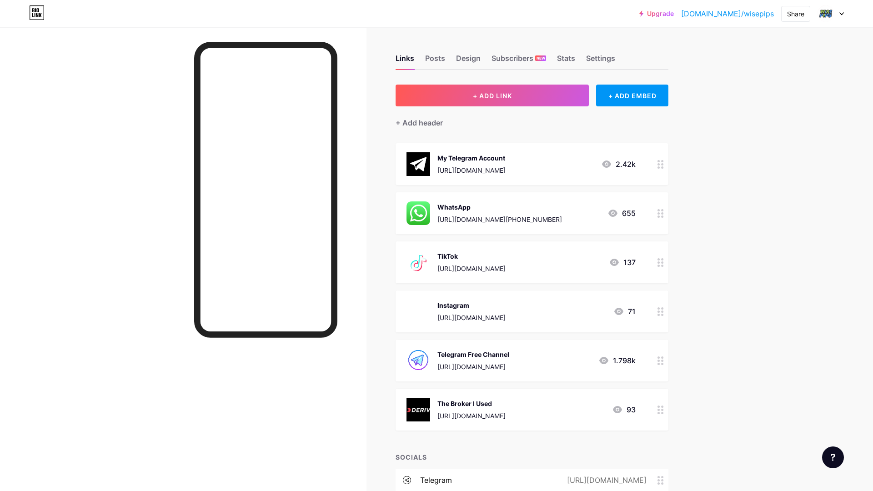  I want to click on div: WhatsApp, so click(500, 207).